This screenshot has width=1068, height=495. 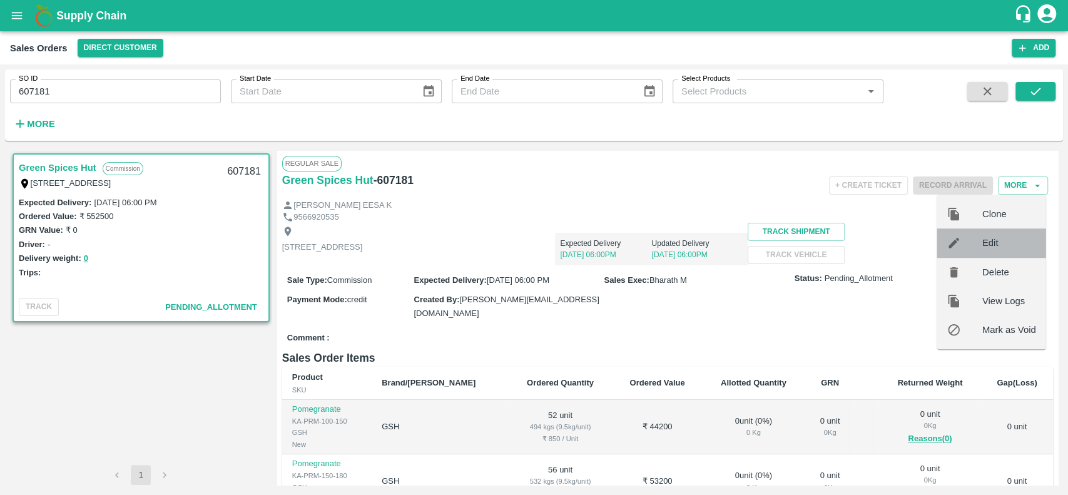 I want to click on strong: More, so click(x=41, y=124).